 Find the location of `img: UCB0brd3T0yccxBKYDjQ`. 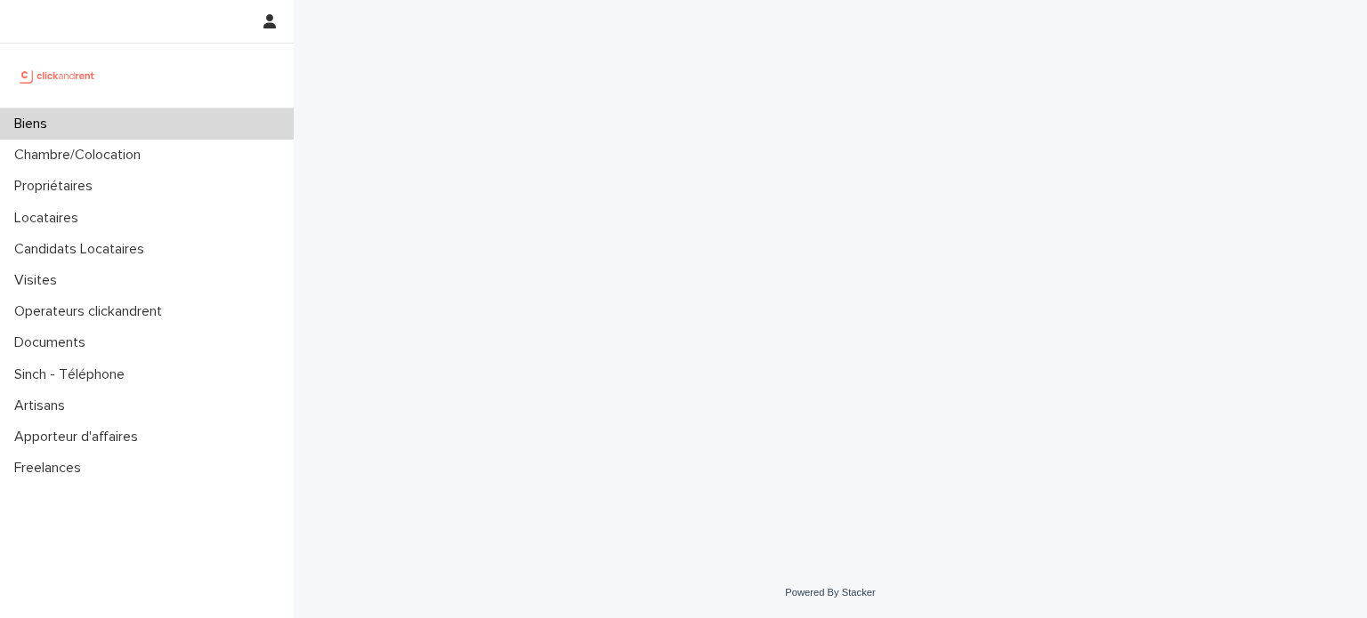

img: UCB0brd3T0yccxBKYDjQ is located at coordinates (57, 76).